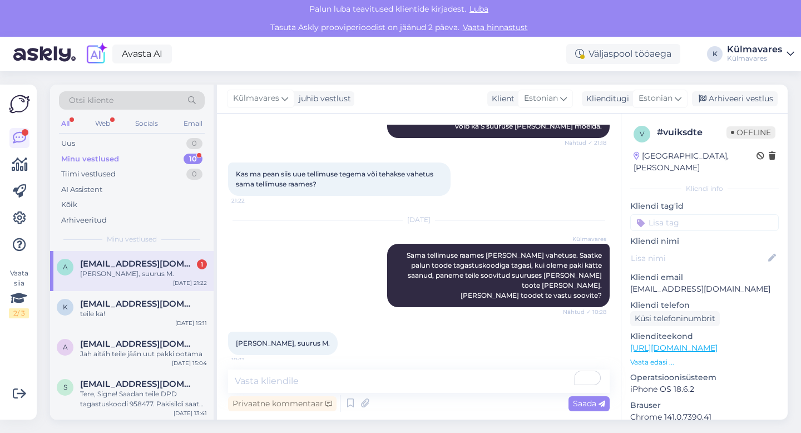  I want to click on span: Nähtud ✓ 21:18, so click(585, 142).